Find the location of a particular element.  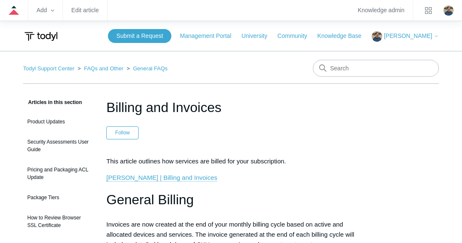

input: Search is located at coordinates (376, 68).